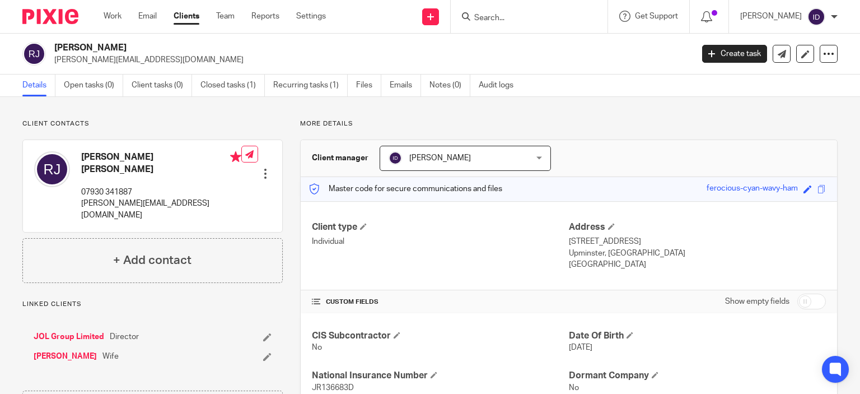 The image size is (860, 394). I want to click on p: Linked clients, so click(152, 304).